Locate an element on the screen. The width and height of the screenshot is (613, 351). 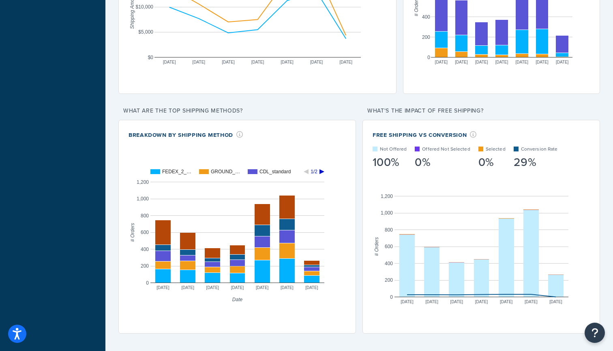
text: Date is located at coordinates (237, 299).